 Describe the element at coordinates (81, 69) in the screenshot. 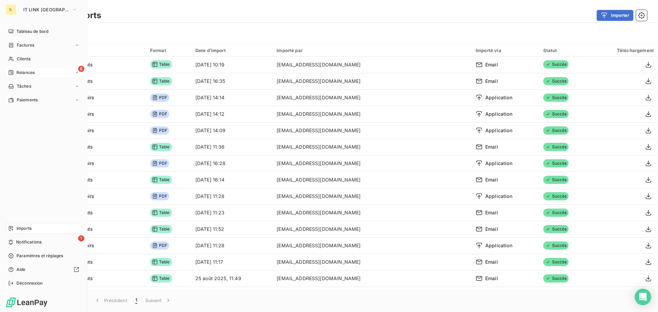

I see `span: 6` at that location.